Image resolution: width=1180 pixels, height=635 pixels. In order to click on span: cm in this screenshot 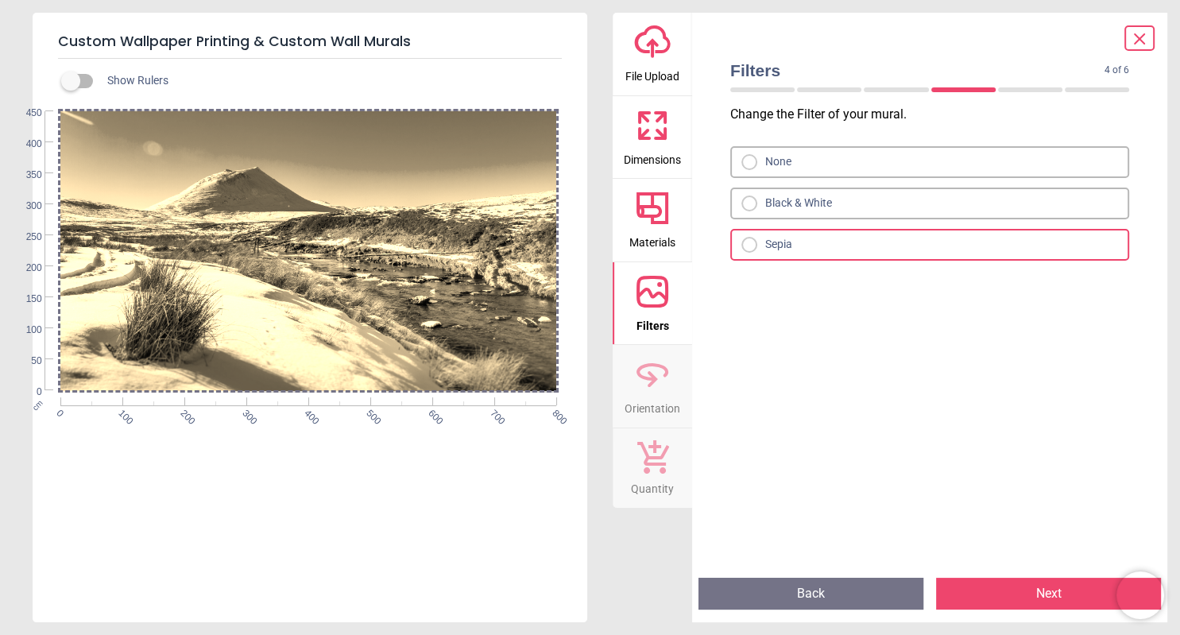, I will do `click(37, 405)`.